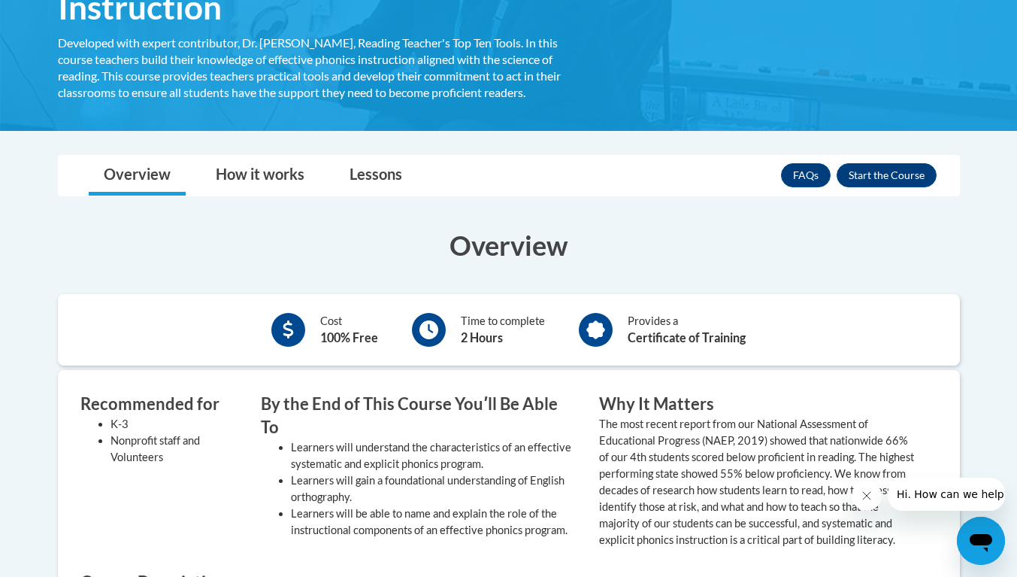 The image size is (1017, 577). I want to click on h3: By the End of This Course Youʹll Be Able To, so click(419, 416).